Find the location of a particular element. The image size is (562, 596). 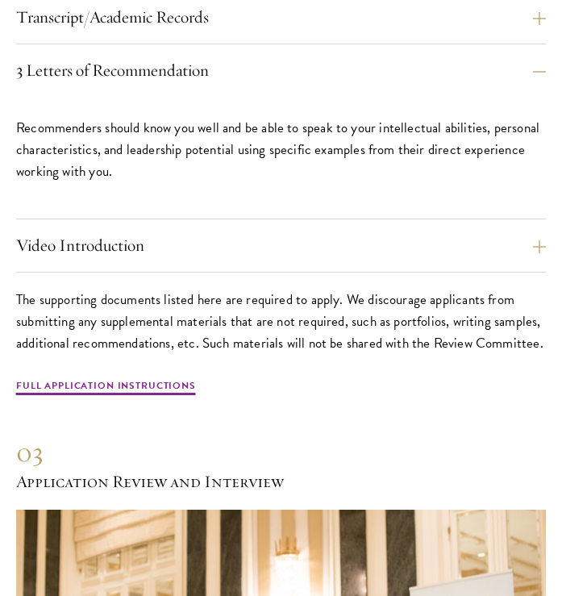

div: 03 is located at coordinates (281, 453).